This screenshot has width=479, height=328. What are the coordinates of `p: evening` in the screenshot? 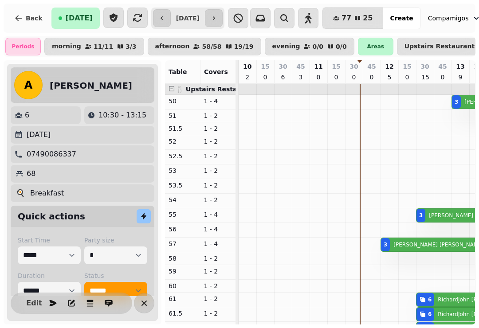 It's located at (286, 47).